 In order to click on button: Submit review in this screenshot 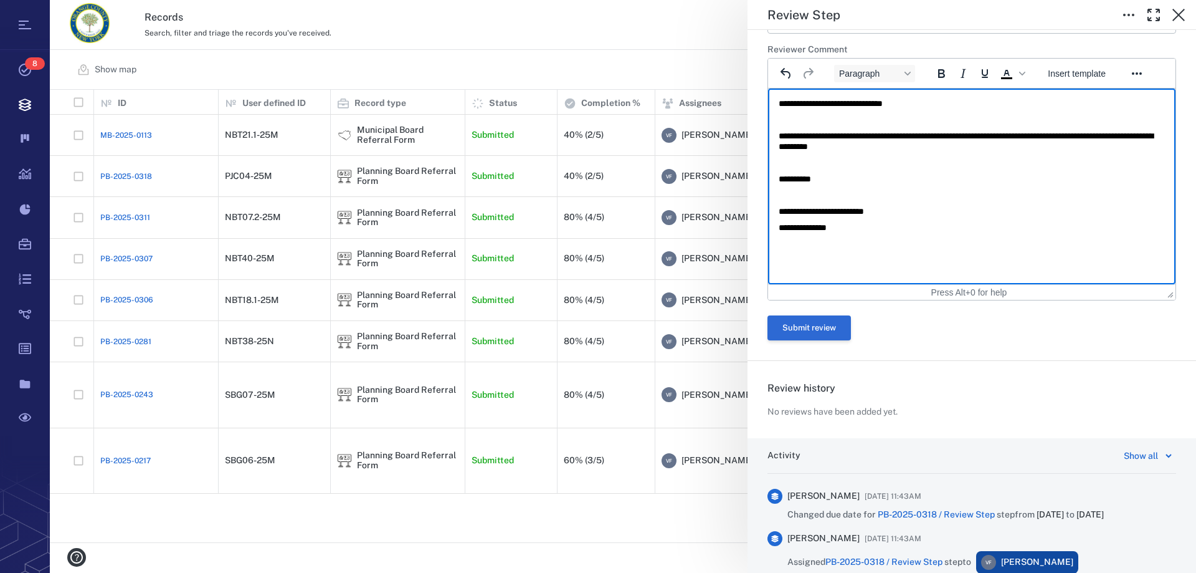, I will do `click(809, 328)`.